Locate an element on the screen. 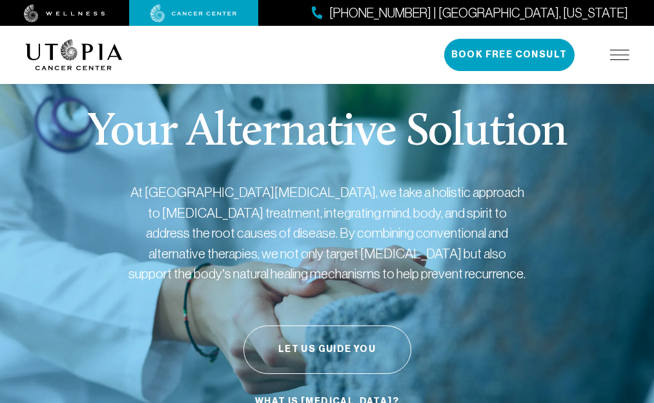 This screenshot has height=403, width=654. button: Let Us Guide You is located at coordinates (327, 349).